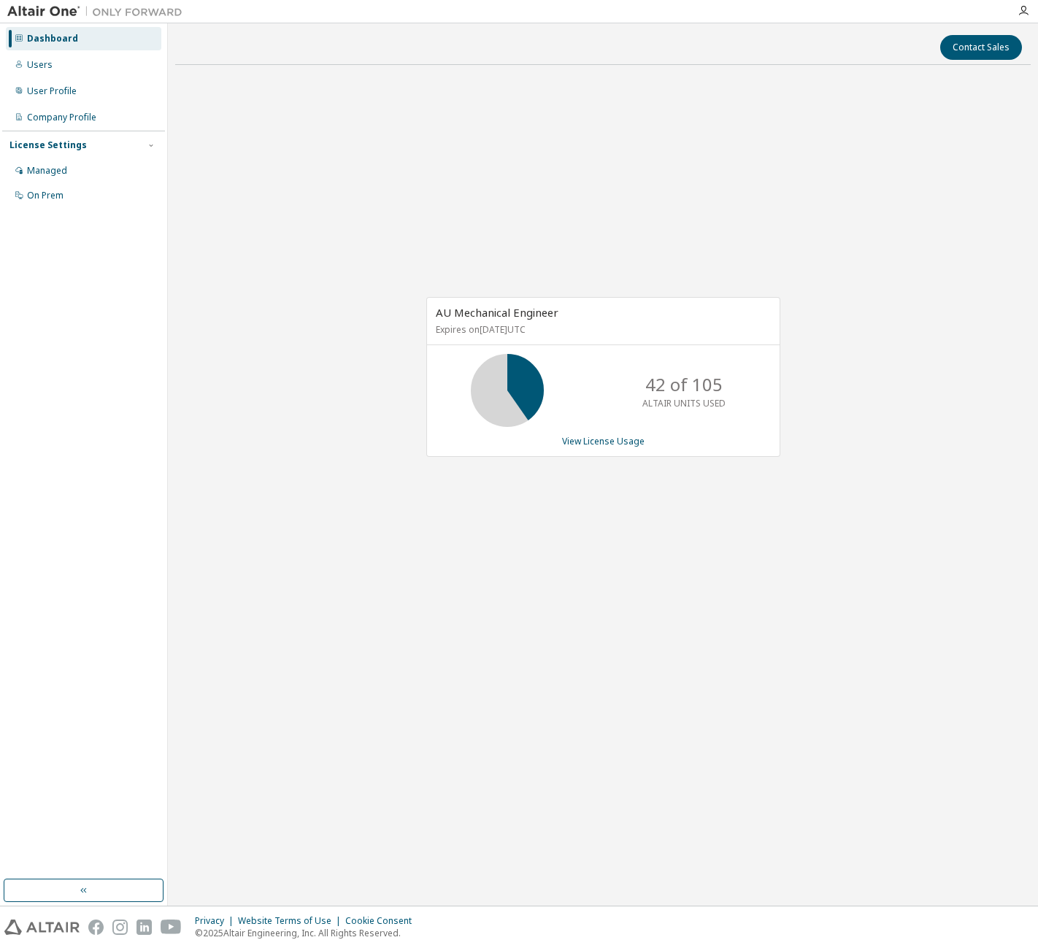  Describe the element at coordinates (497, 312) in the screenshot. I see `span: AU Mechanical Engineer` at that location.